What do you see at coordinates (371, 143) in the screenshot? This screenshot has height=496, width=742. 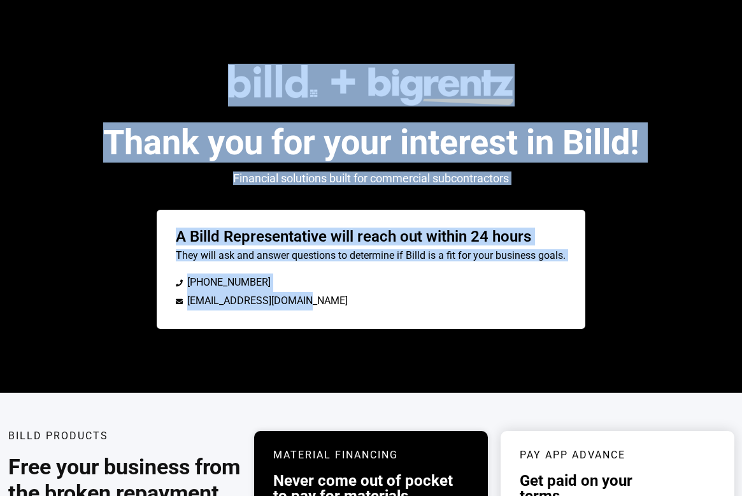 I see `h1: Thank you for your interest in Billd!` at bounding box center [371, 143].